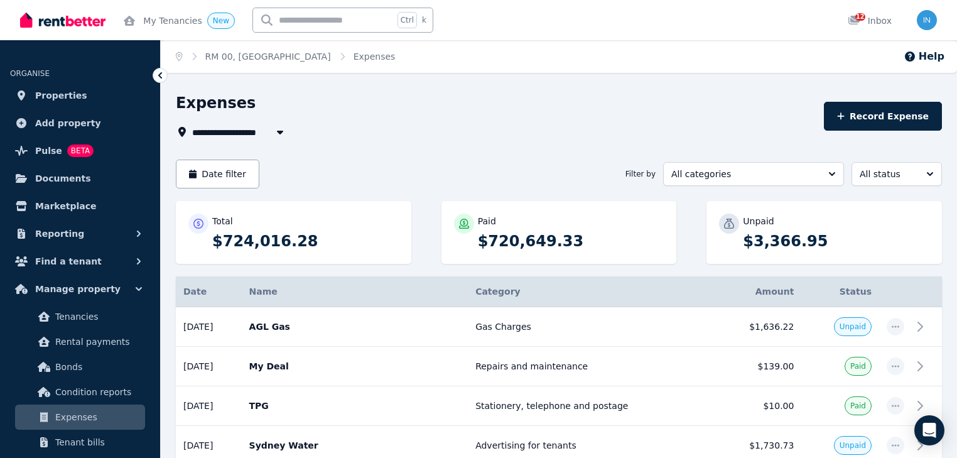  Describe the element at coordinates (745, 174) in the screenshot. I see `span: All categories` at that location.